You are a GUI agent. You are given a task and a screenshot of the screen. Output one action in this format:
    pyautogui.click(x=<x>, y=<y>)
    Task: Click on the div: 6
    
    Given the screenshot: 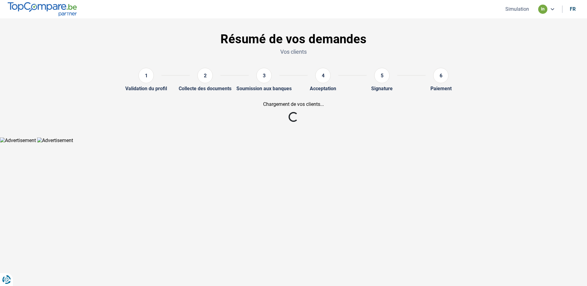 What is the action you would take?
    pyautogui.click(x=440, y=75)
    